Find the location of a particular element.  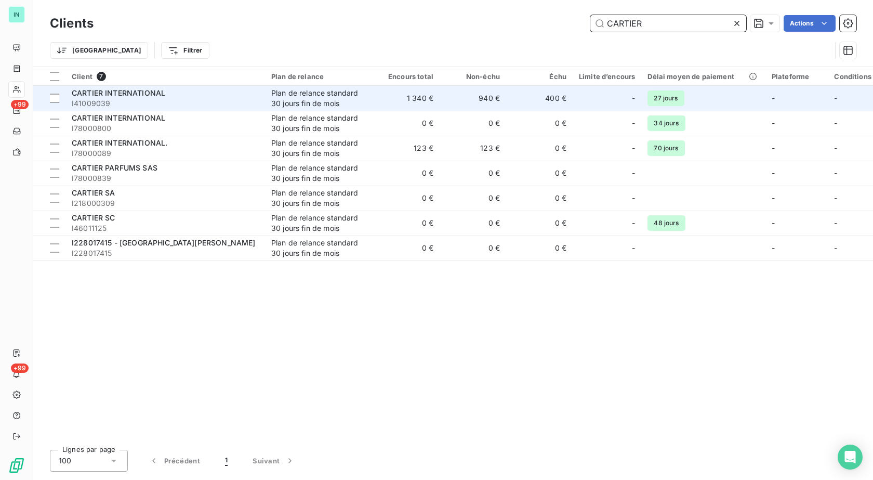

button: Précédent is located at coordinates (174, 461).